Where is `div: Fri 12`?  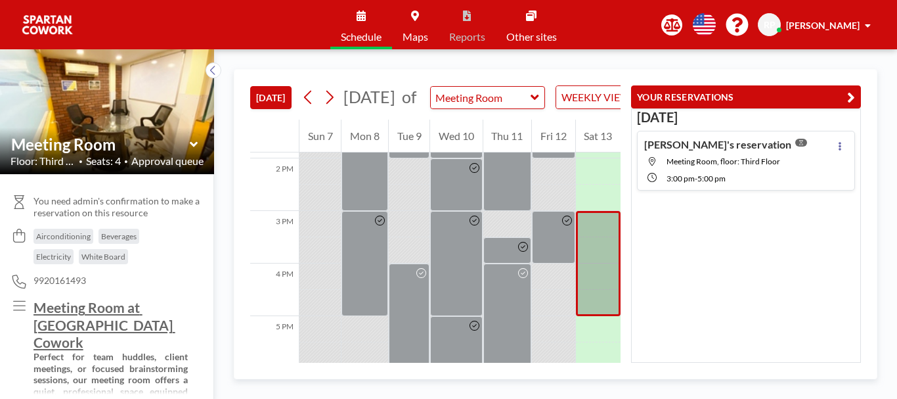 div: Fri 12 is located at coordinates (553, 136).